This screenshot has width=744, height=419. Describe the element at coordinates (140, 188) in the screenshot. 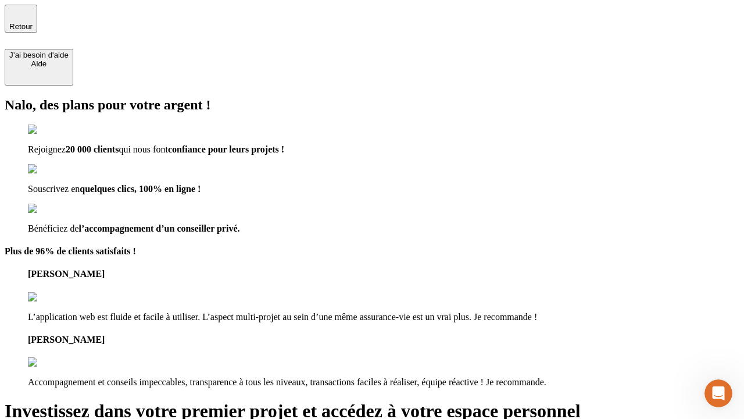

I see `span: quelques clics, 100% en ligne !` at that location.